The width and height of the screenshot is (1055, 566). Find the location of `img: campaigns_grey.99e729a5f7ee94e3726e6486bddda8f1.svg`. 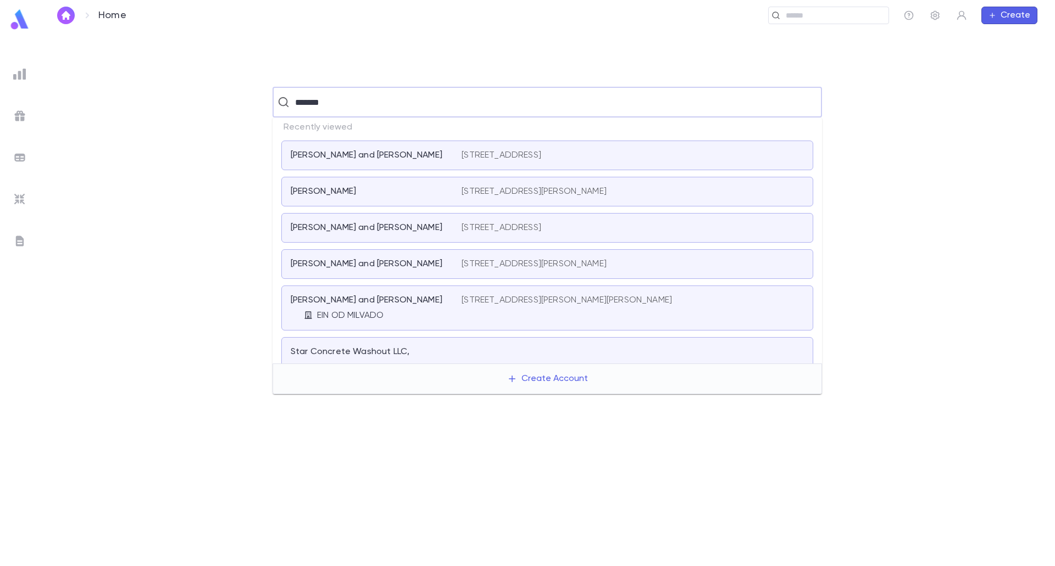

img: campaigns_grey.99e729a5f7ee94e3726e6486bddda8f1.svg is located at coordinates (20, 116).